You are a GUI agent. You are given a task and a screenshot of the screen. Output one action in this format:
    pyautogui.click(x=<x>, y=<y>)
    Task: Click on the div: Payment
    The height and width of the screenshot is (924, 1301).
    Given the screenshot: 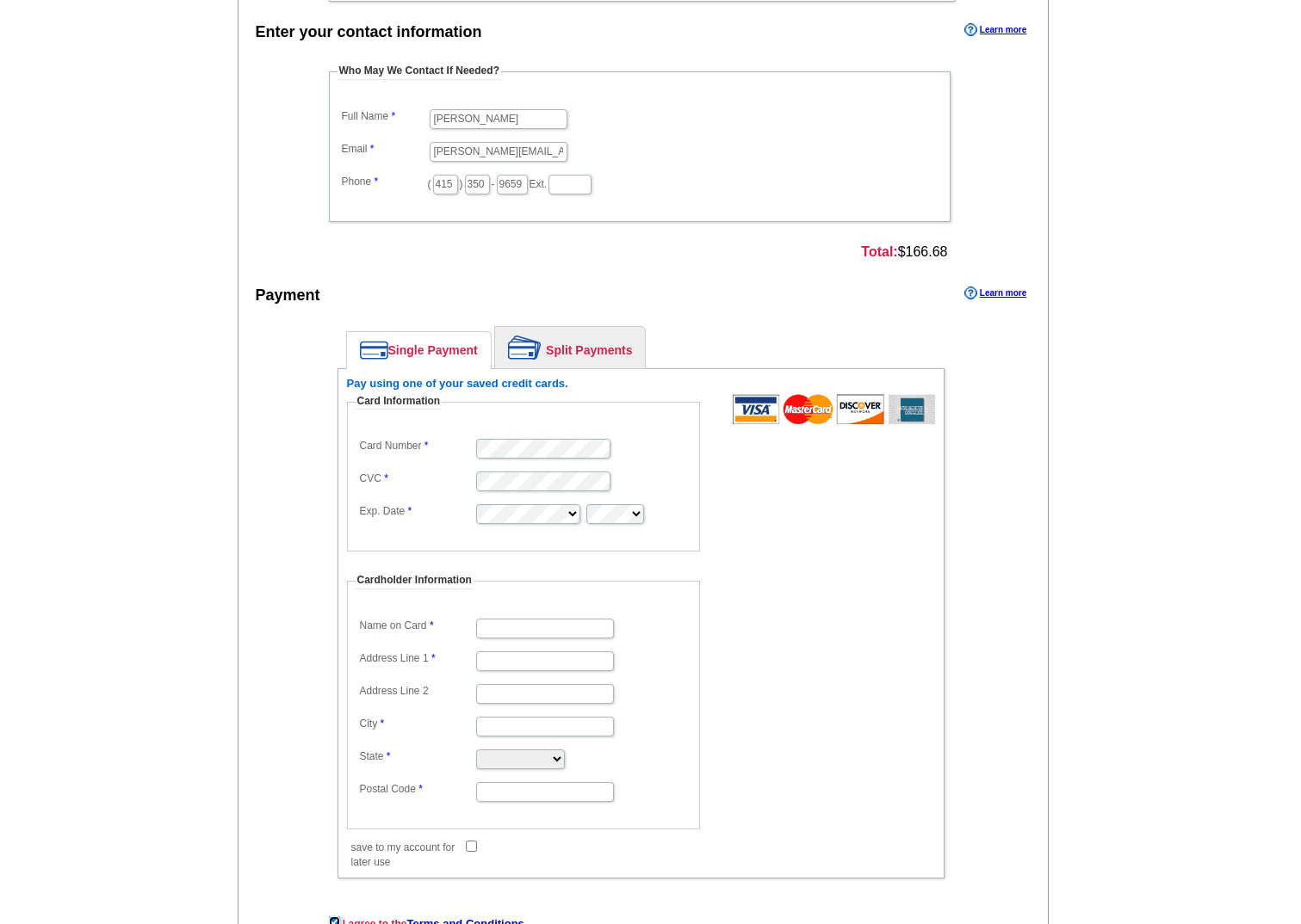 What is the action you would take?
    pyautogui.click(x=288, y=296)
    